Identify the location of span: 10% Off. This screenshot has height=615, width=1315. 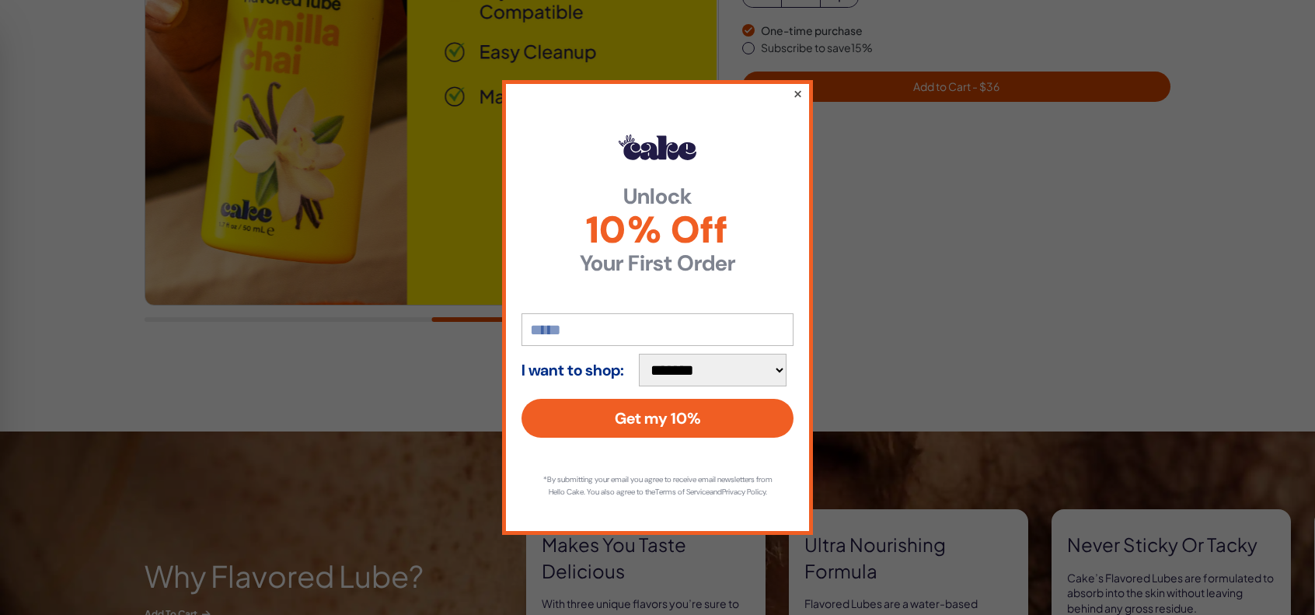
(657, 230).